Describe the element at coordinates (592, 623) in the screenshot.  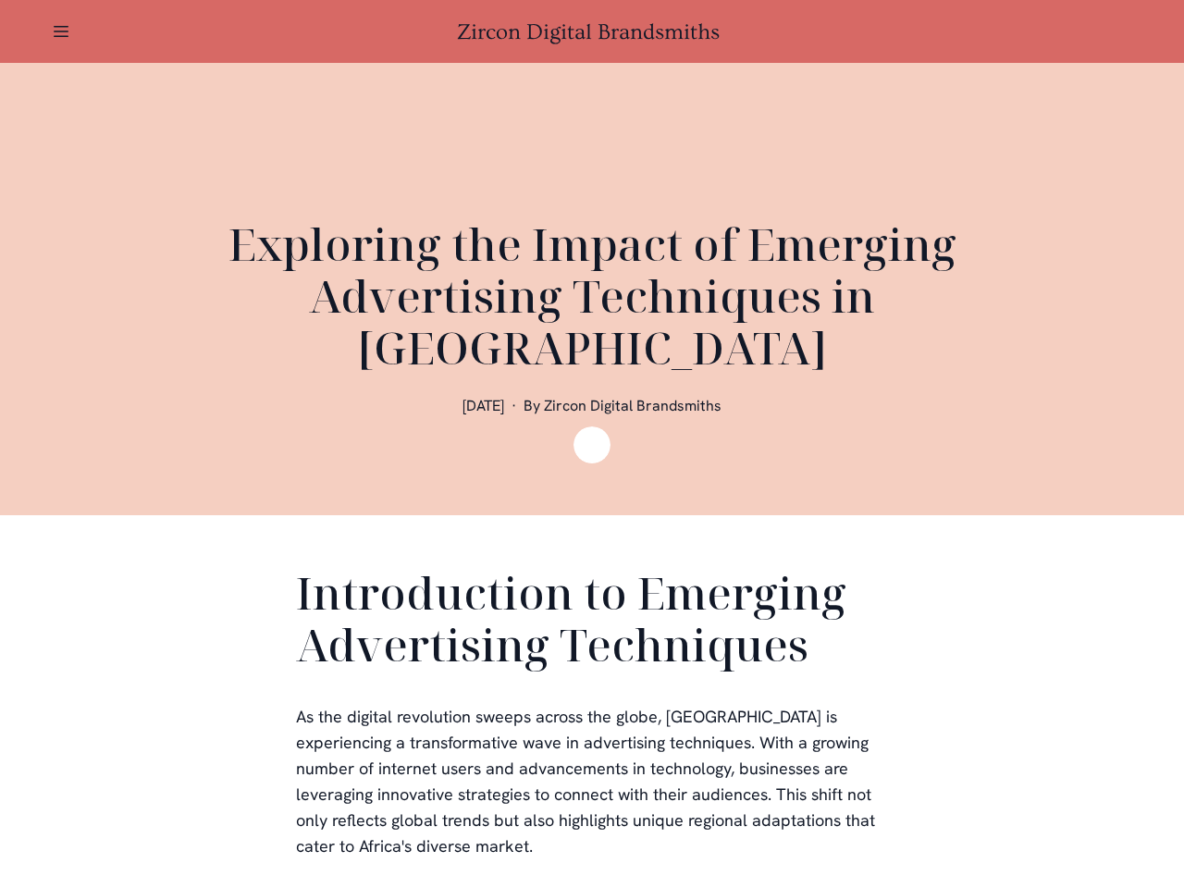
I see `h2: Introduction to Emerging Advertising Techniques` at that location.